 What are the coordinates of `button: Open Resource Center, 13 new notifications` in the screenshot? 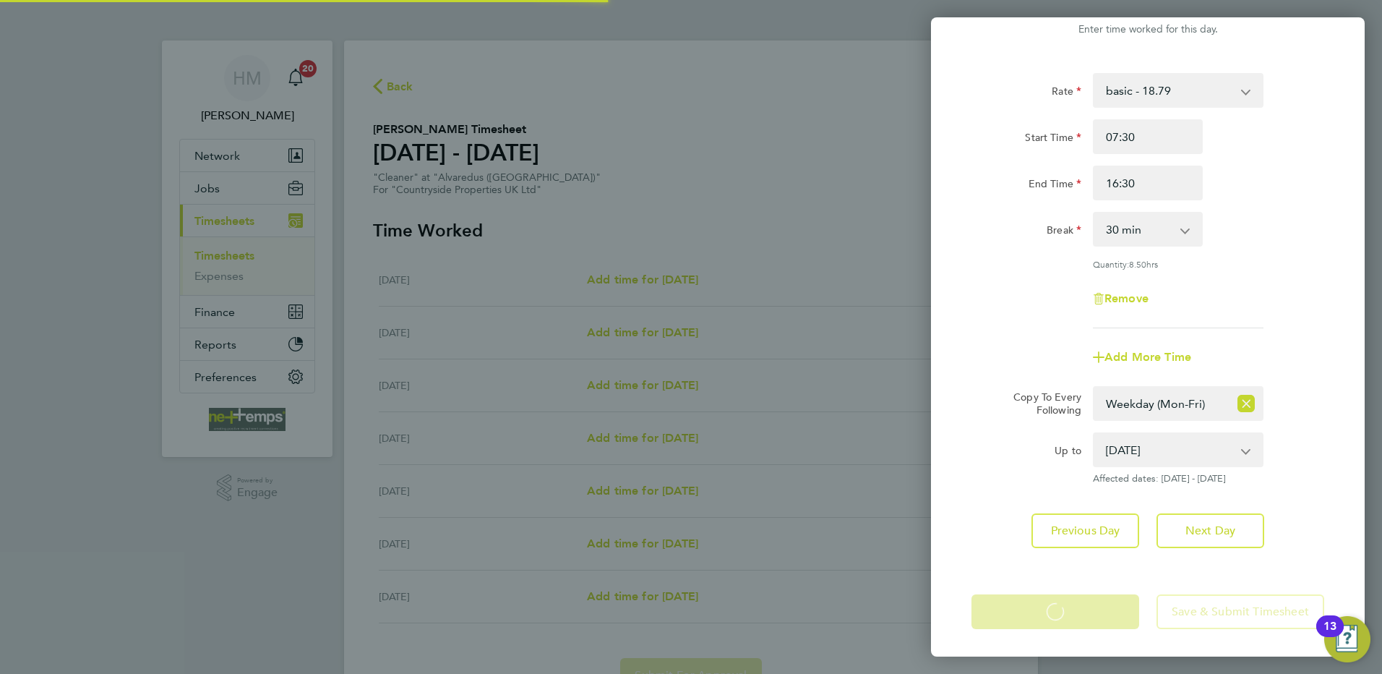 It's located at (1347, 639).